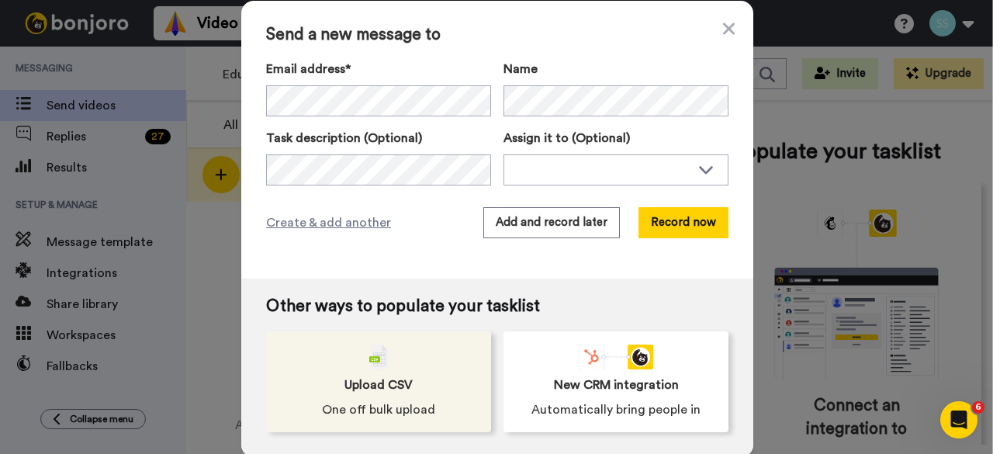 The width and height of the screenshot is (993, 454). What do you see at coordinates (379, 138) in the screenshot?
I see `label: Task description (Optional)` at bounding box center [379, 138].